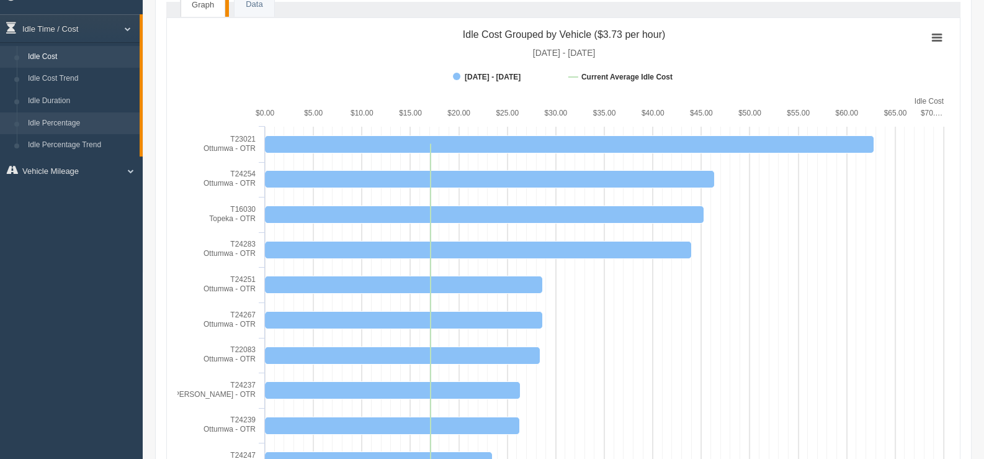 Image resolution: width=984 pixels, height=459 pixels. Describe the element at coordinates (81, 145) in the screenshot. I see `a: Idle Percentage Trend` at that location.